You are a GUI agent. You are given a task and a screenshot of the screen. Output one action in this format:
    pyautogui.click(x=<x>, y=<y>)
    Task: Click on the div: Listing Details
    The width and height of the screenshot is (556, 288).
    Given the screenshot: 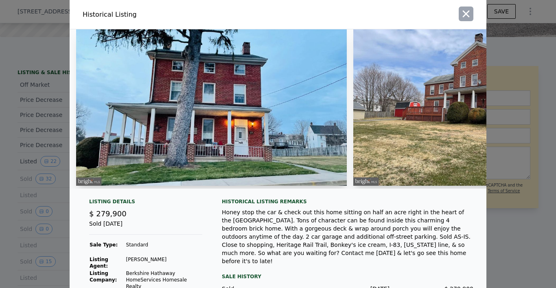 What is the action you would take?
    pyautogui.click(x=146, y=203)
    